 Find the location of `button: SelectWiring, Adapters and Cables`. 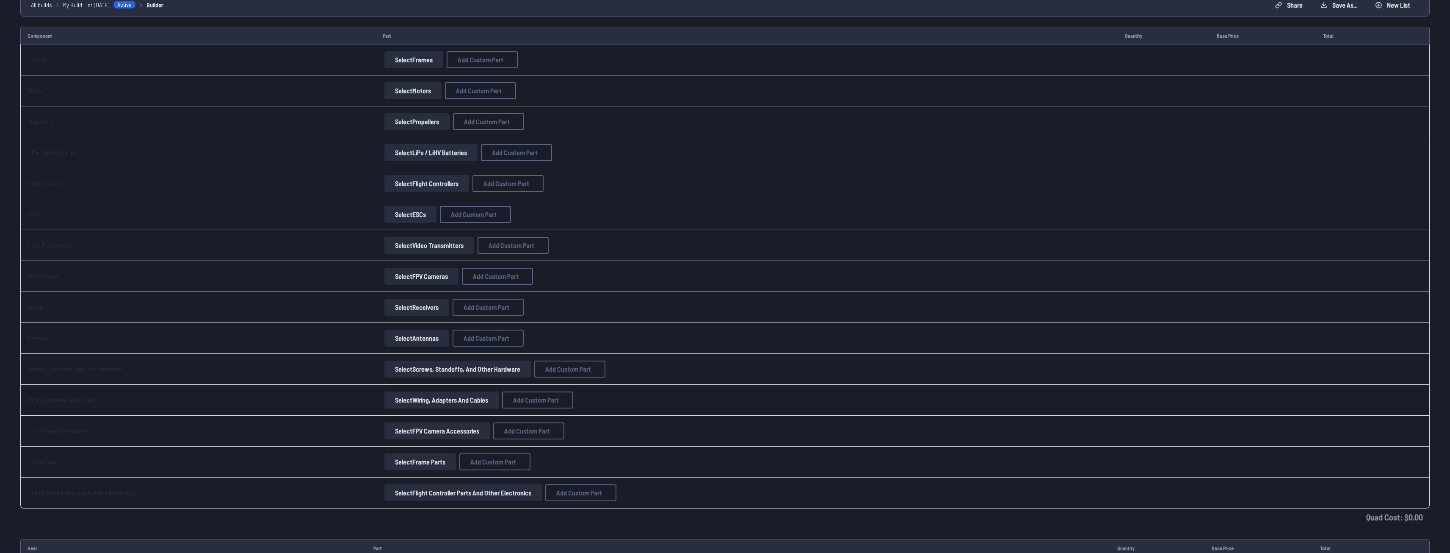

button: SelectWiring, Adapters and Cables is located at coordinates (442, 400).